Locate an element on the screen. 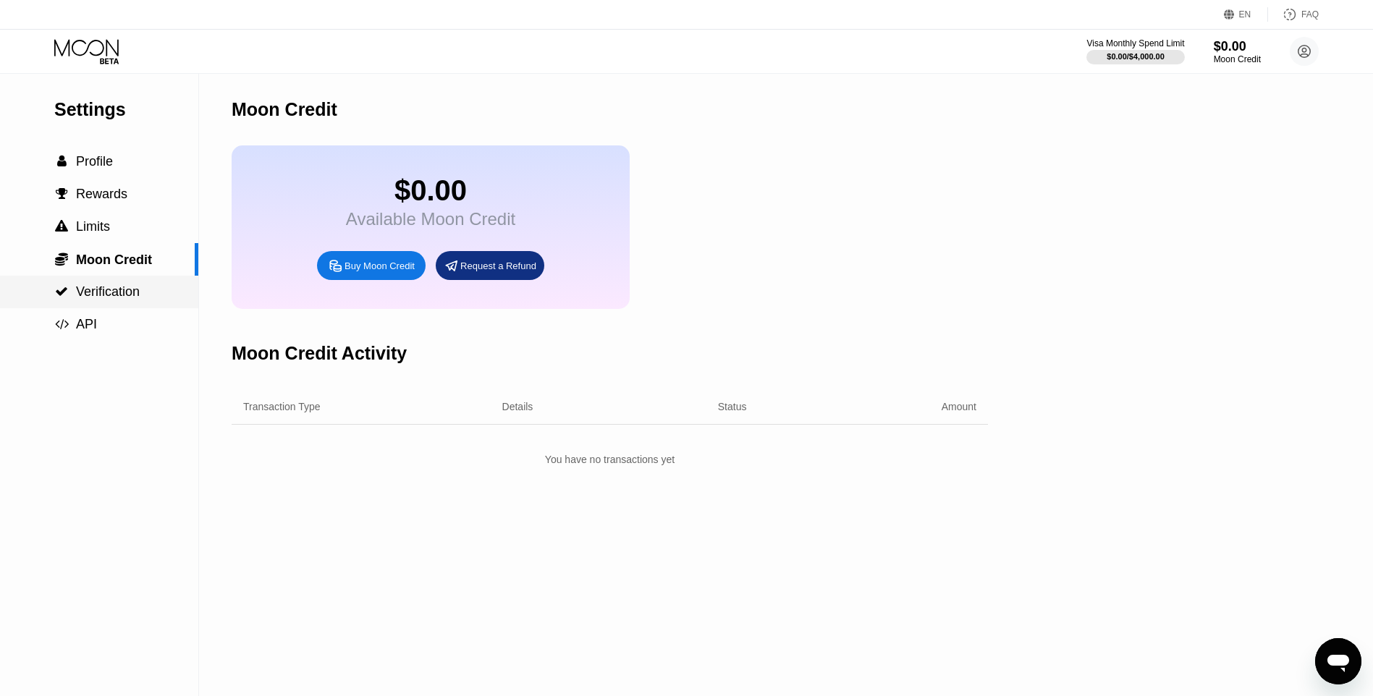 The width and height of the screenshot is (1373, 696). div: Details is located at coordinates (518, 407).